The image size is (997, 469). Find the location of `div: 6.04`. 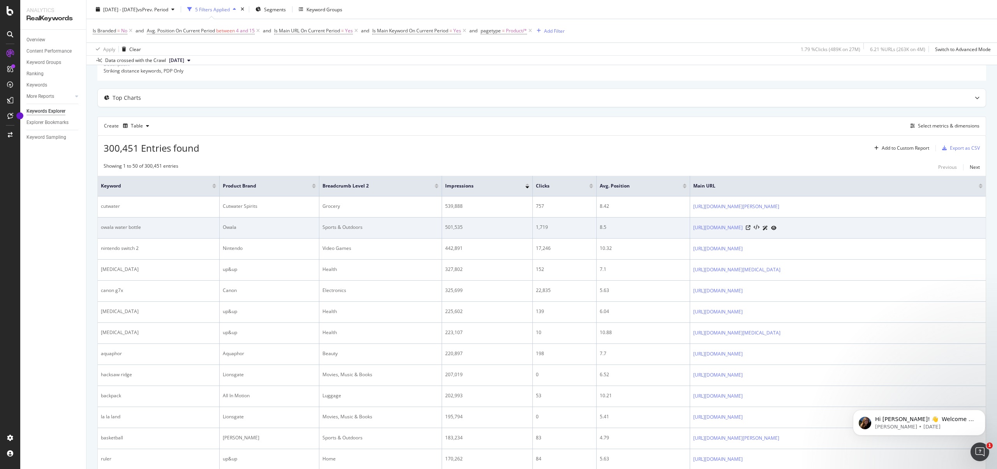

div: 6.04 is located at coordinates (643, 311).